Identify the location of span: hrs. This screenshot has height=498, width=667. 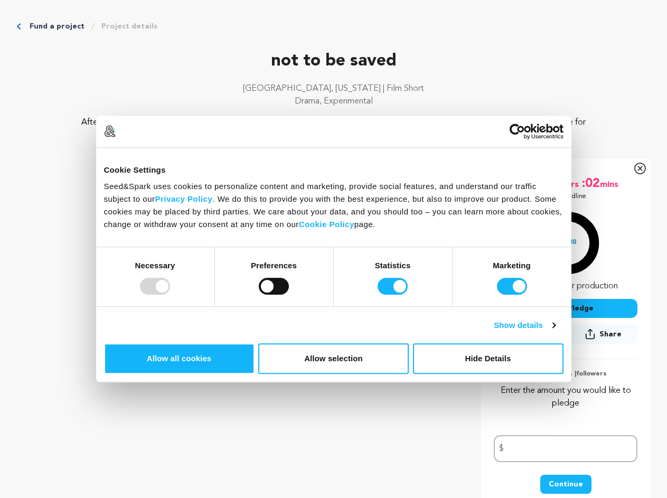
(573, 184).